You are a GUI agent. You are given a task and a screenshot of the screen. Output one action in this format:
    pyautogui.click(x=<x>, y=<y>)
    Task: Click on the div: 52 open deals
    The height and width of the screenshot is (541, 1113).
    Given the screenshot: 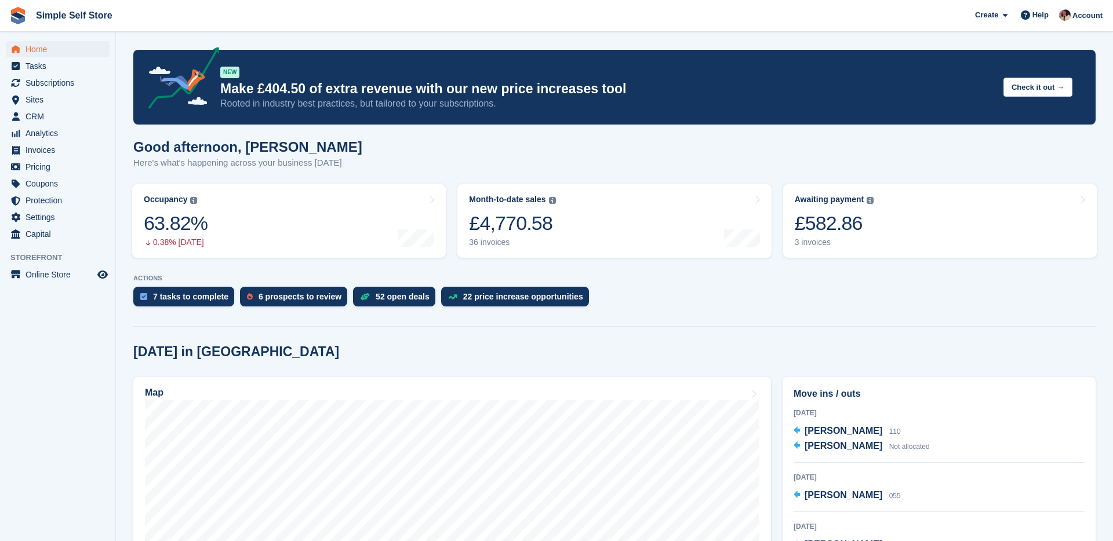 What is the action you would take?
    pyautogui.click(x=402, y=297)
    